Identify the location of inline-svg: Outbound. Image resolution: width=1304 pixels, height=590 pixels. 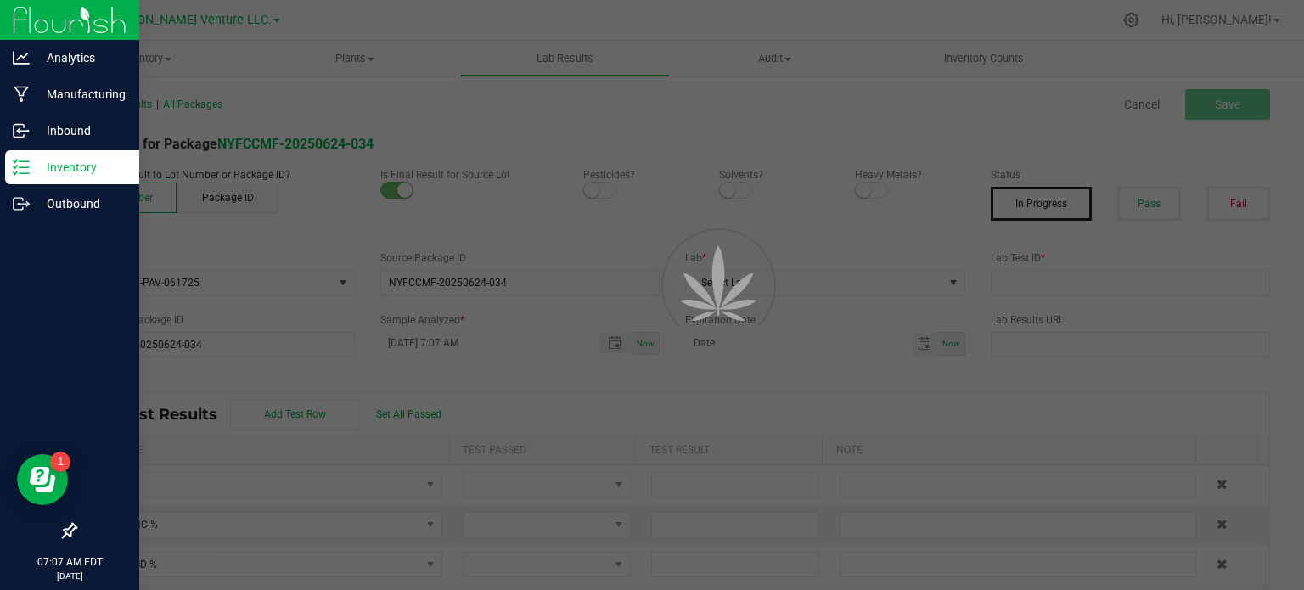
(21, 204).